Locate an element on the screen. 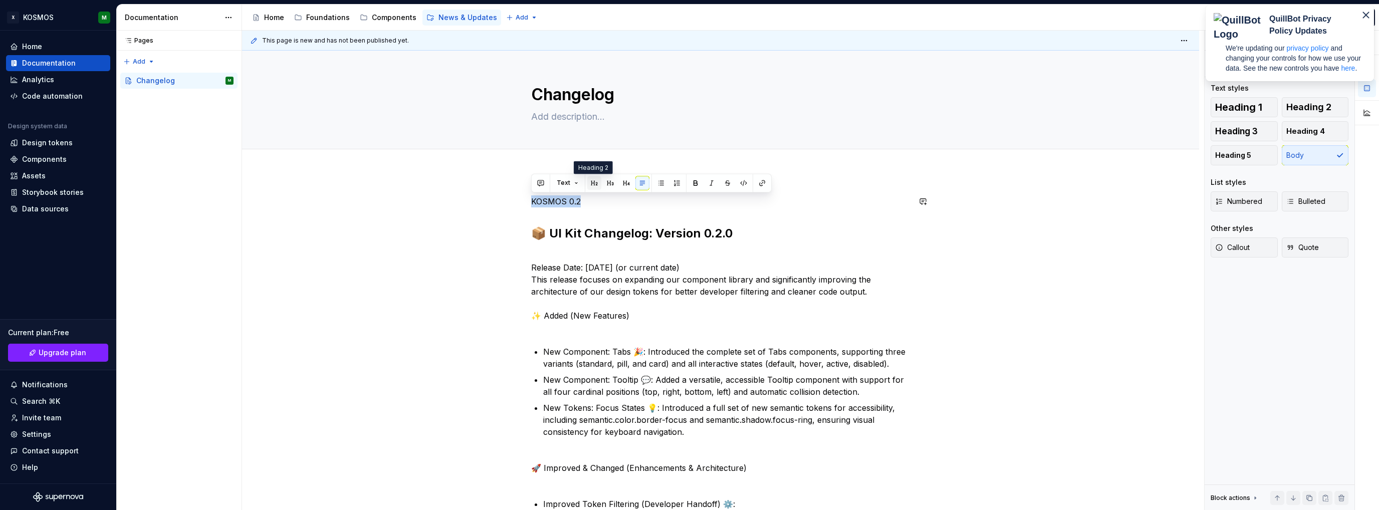  div: Analytics is located at coordinates (38, 80).